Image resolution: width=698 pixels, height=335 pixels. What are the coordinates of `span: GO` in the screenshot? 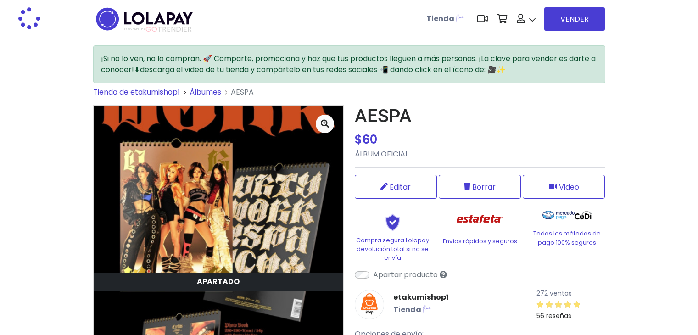 It's located at (152, 29).